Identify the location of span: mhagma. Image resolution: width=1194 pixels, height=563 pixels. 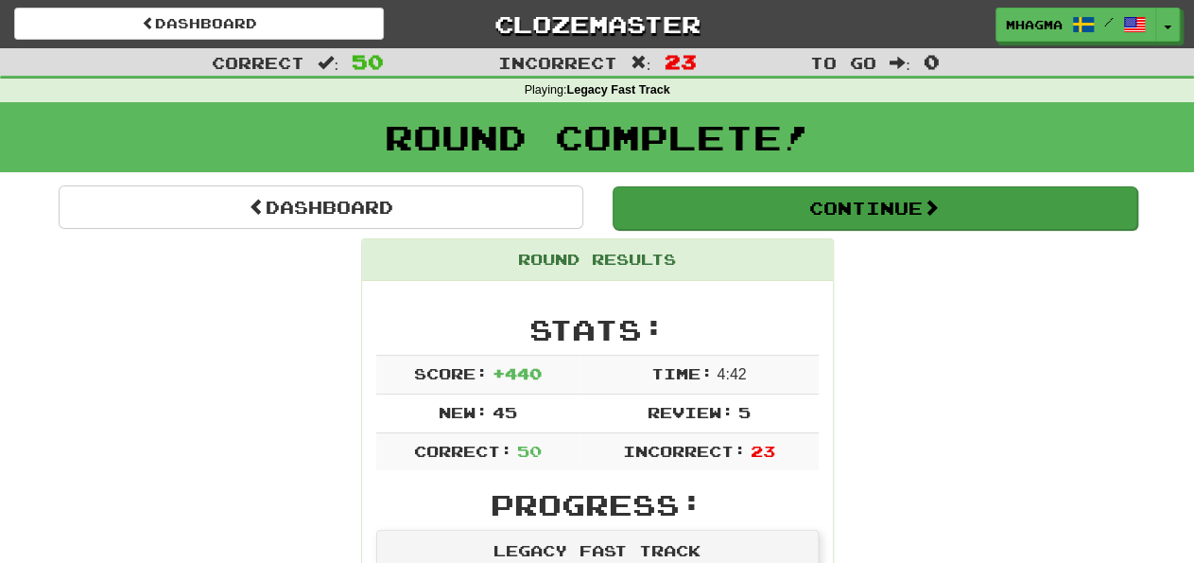
(1034, 25).